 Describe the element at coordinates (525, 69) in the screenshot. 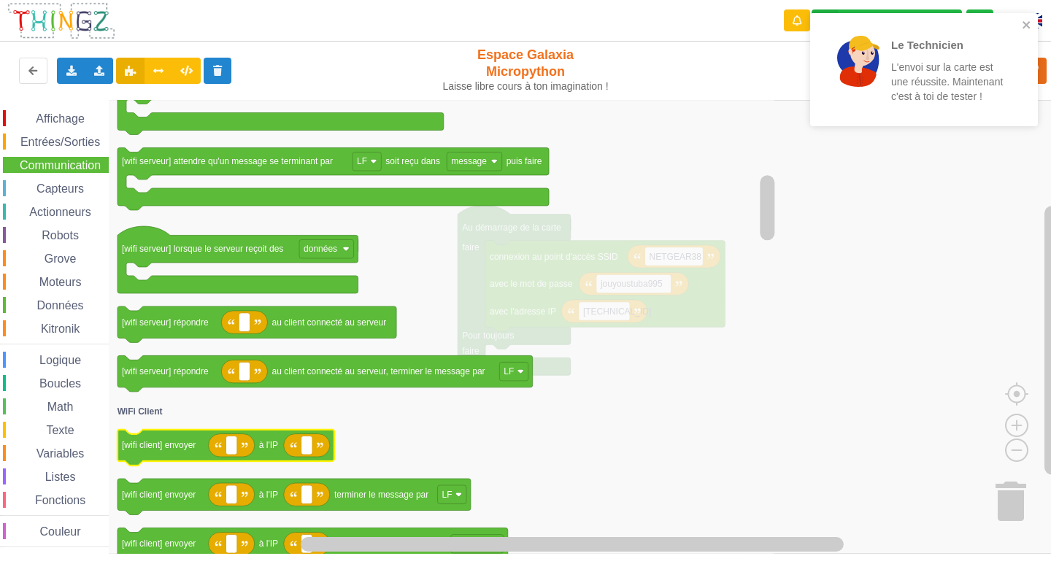

I see `div: Espace Galaxia Micropython` at that location.